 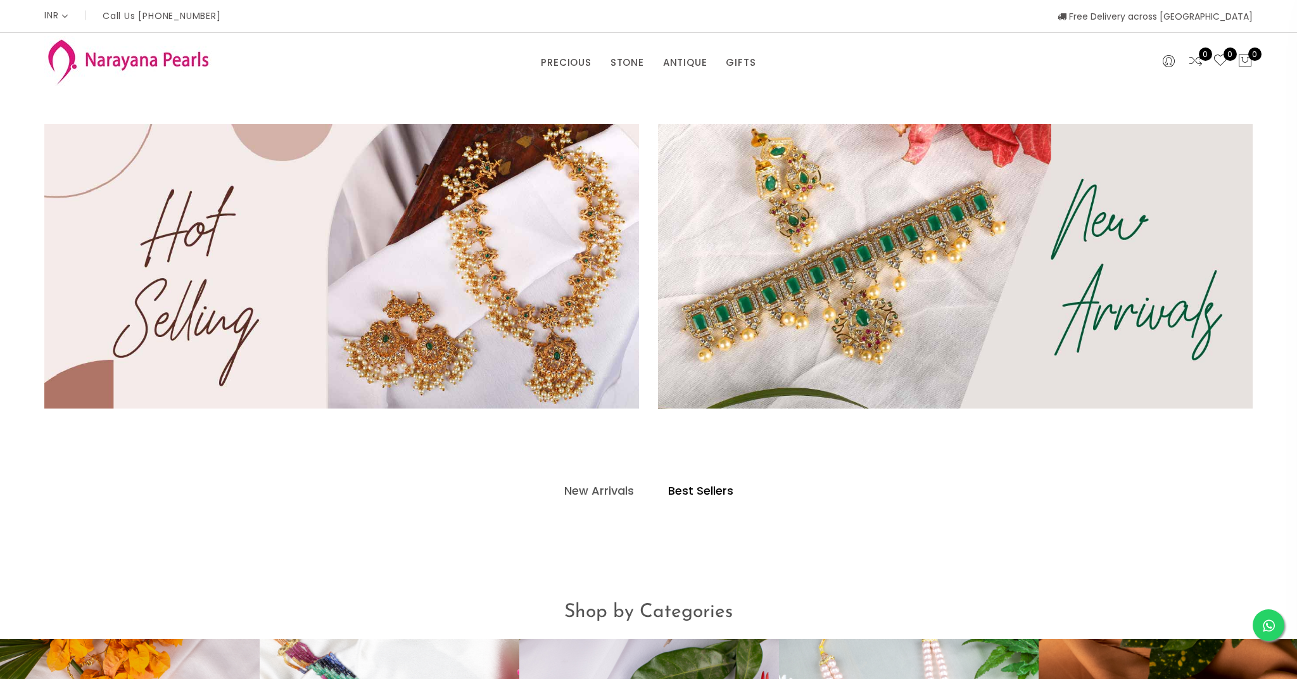 What do you see at coordinates (685, 63) in the screenshot?
I see `a: ANTIQUE` at bounding box center [685, 63].